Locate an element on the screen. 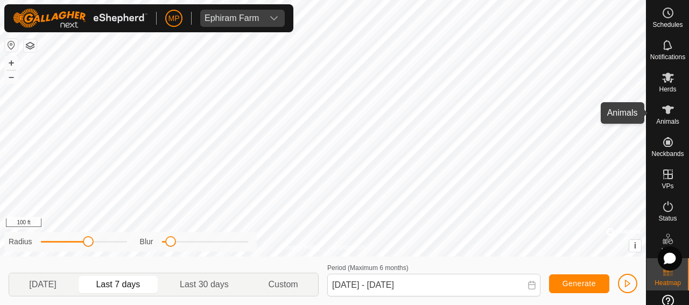 The height and width of the screenshot is (305, 689). span: Generate is located at coordinates (579, 284).